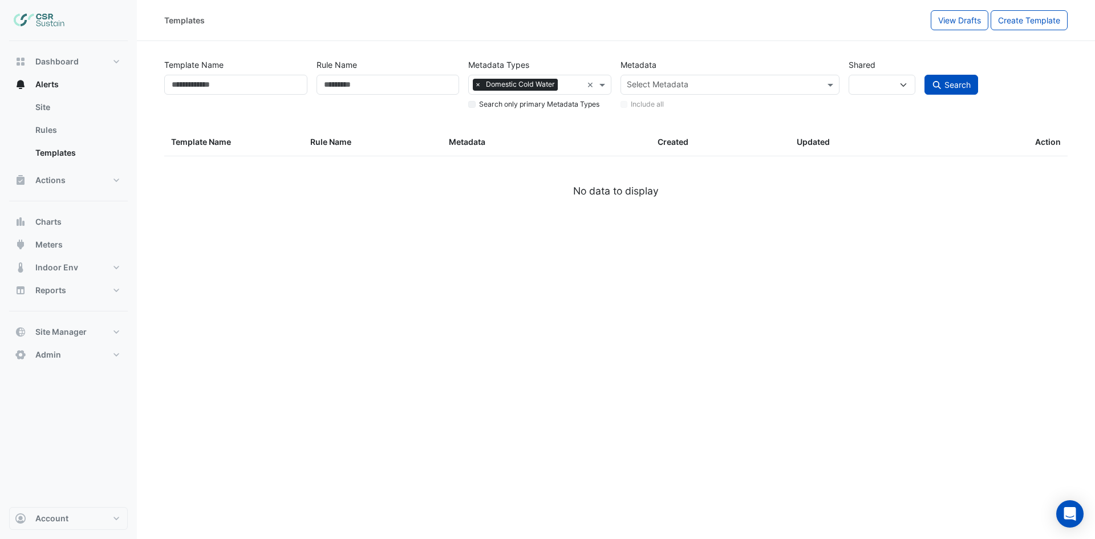  Describe the element at coordinates (21, 84) in the screenshot. I see `app-icon: Alerts` at that location.